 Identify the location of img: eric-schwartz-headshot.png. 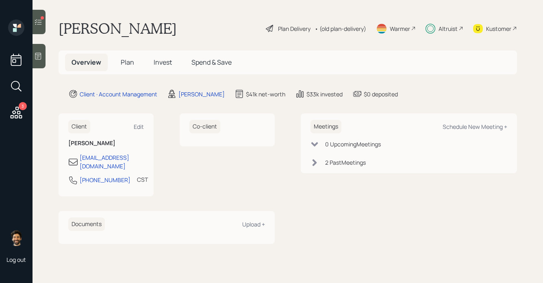
(16, 238).